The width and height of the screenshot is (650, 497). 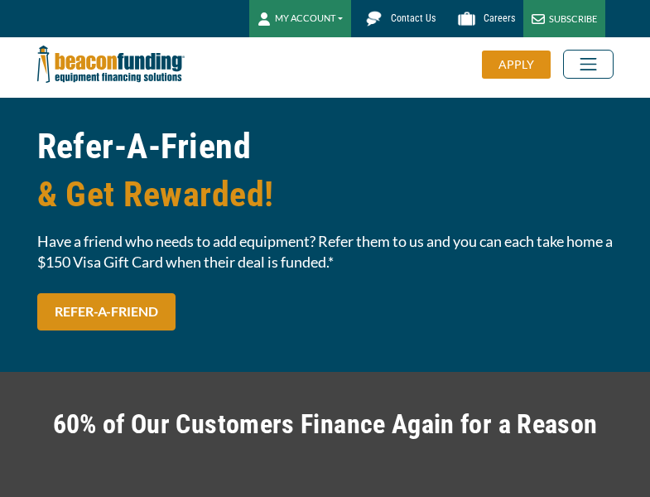 What do you see at coordinates (374, 18) in the screenshot?
I see `img: Beacon Funding chat` at bounding box center [374, 18].